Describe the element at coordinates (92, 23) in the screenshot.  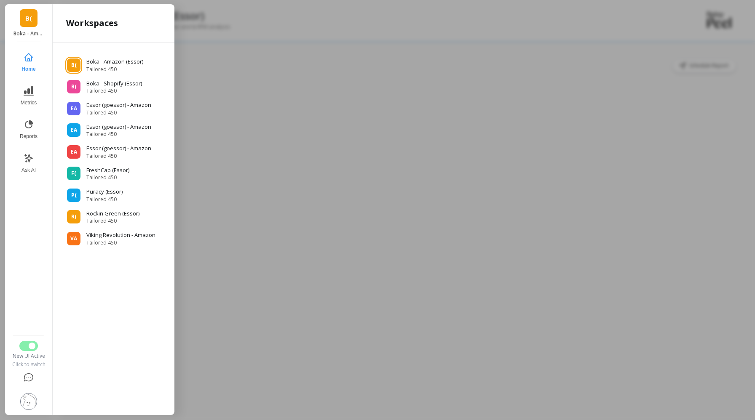
I see `h2: Workspaces` at that location.